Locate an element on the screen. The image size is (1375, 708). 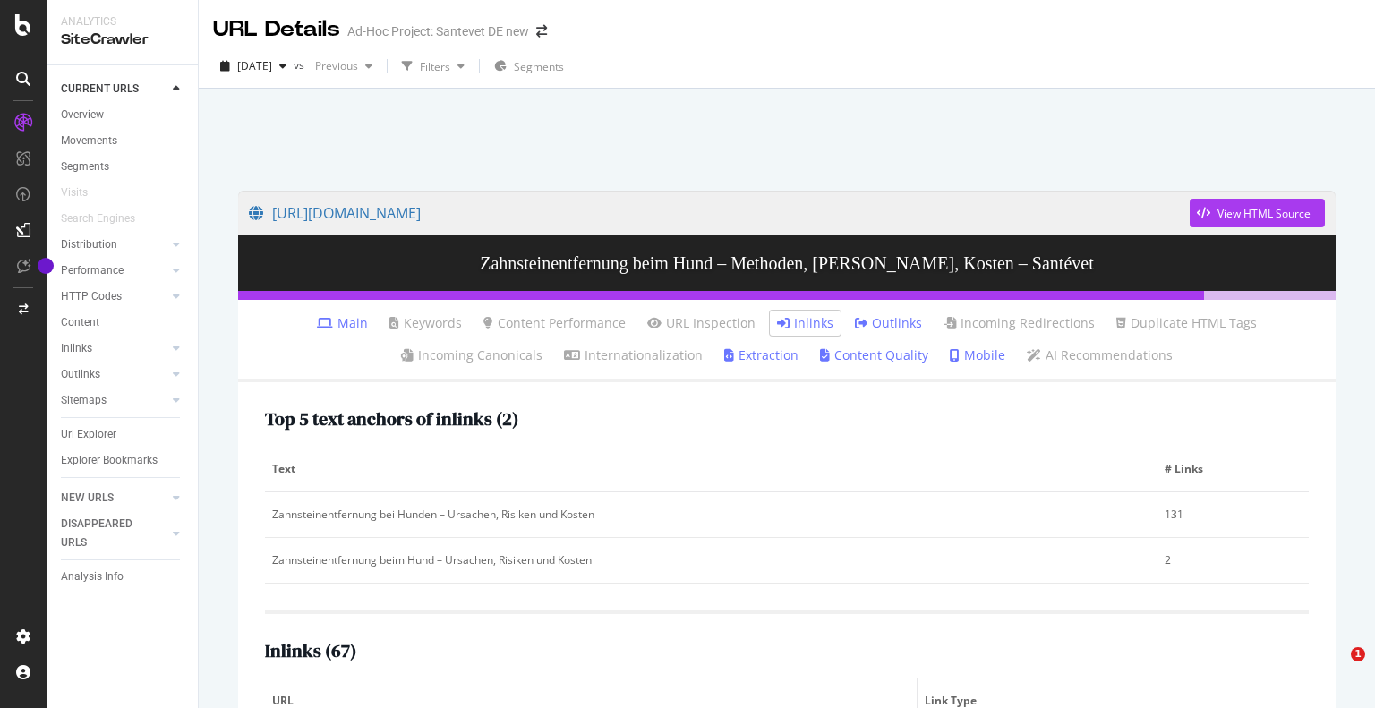
a: Mobile is located at coordinates (978, 356).